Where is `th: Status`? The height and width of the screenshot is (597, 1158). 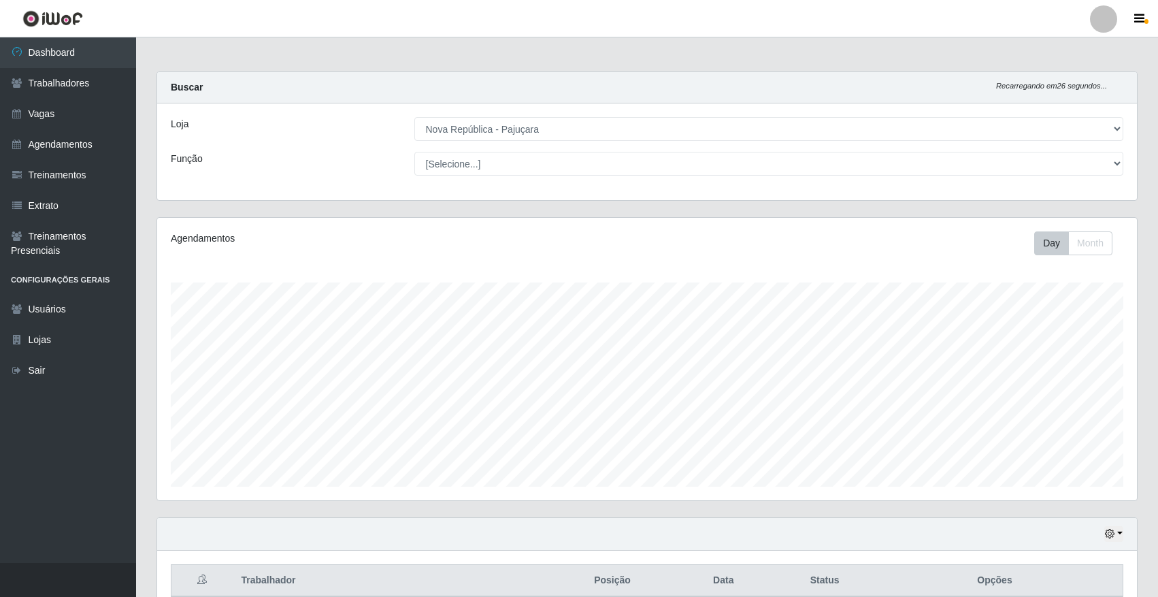 th: Status is located at coordinates (825, 581).